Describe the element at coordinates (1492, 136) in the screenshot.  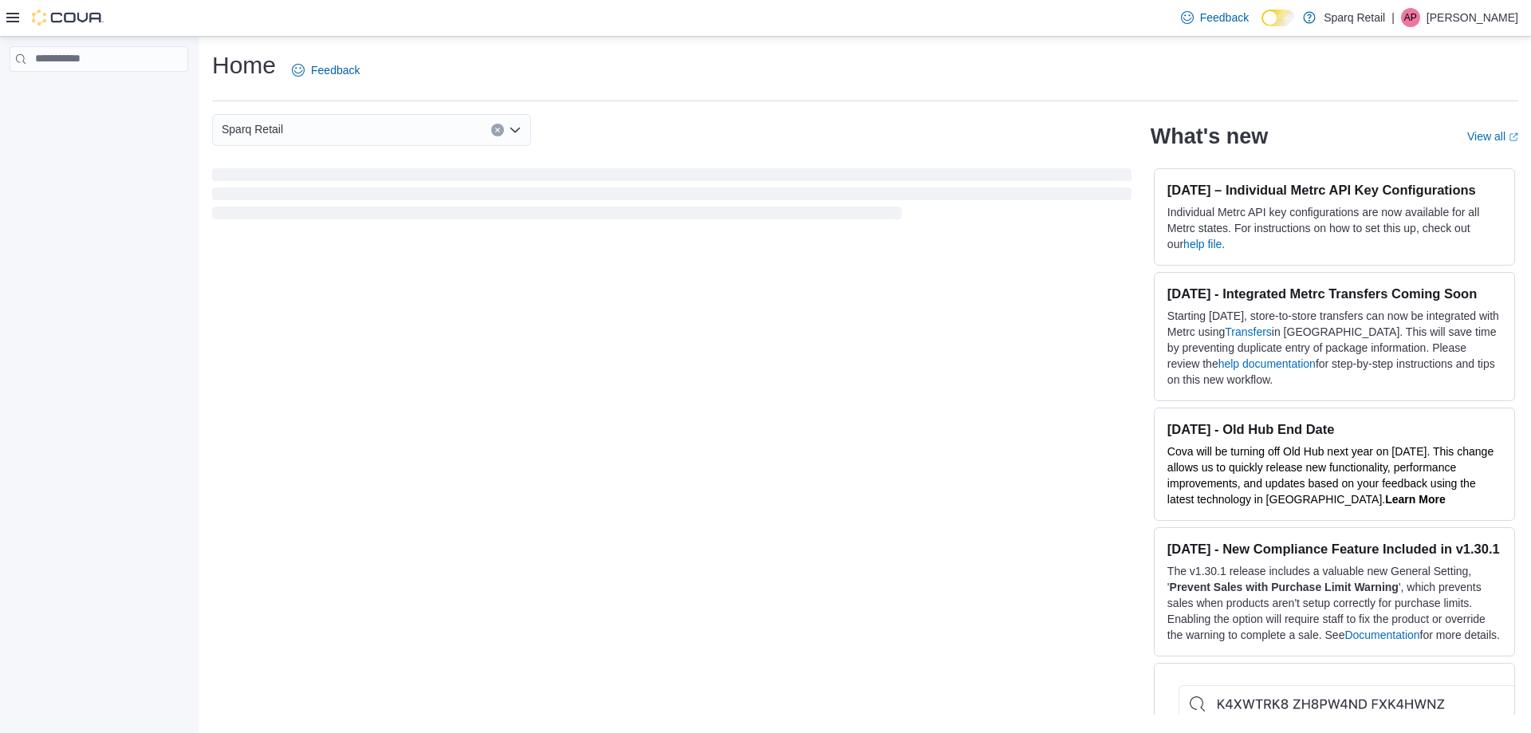
I see `a: View allExternal link` at that location.